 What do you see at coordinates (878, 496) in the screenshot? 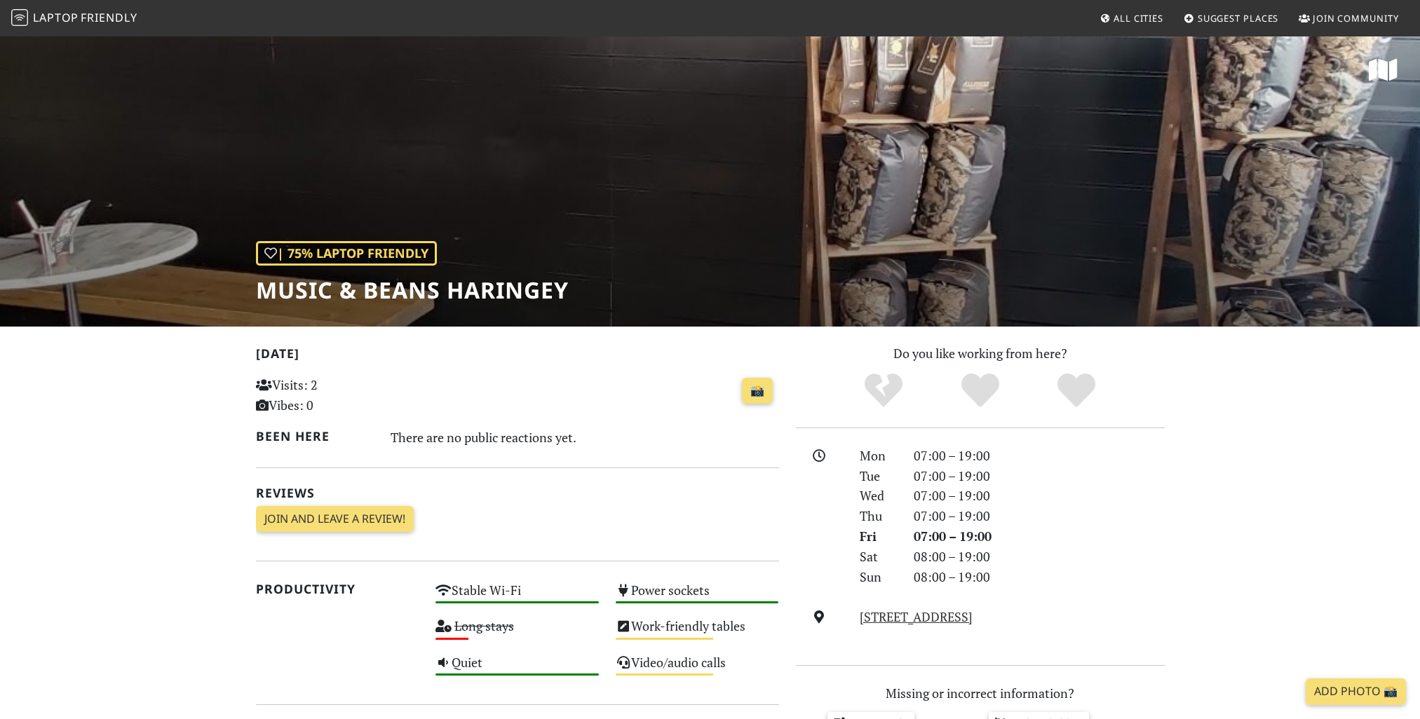
I see `div: Wed` at bounding box center [878, 496].